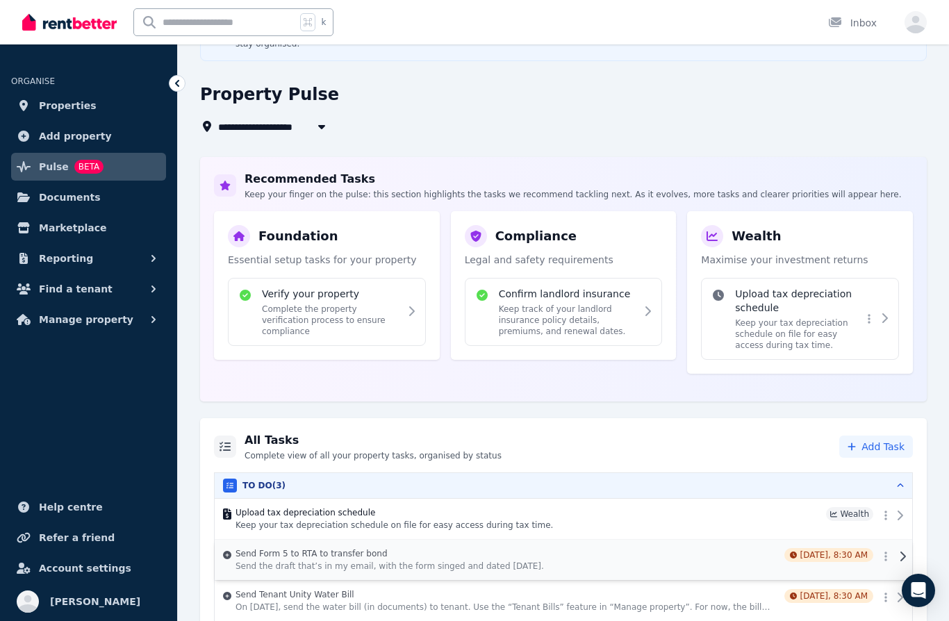 Image resolution: width=949 pixels, height=621 pixels. What do you see at coordinates (88, 568) in the screenshot?
I see `a: Account settings` at bounding box center [88, 568].